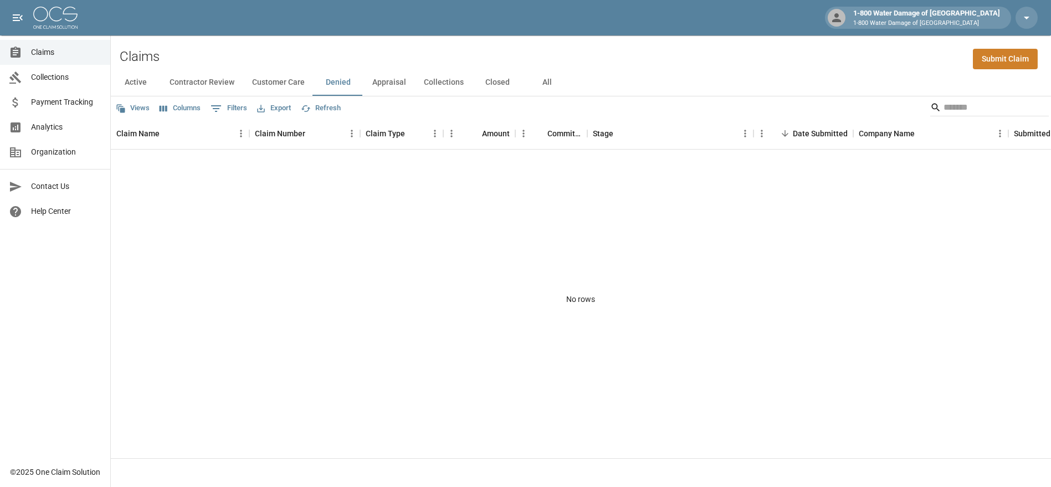 This screenshot has width=1051, height=487. I want to click on button: Show filters, so click(229, 109).